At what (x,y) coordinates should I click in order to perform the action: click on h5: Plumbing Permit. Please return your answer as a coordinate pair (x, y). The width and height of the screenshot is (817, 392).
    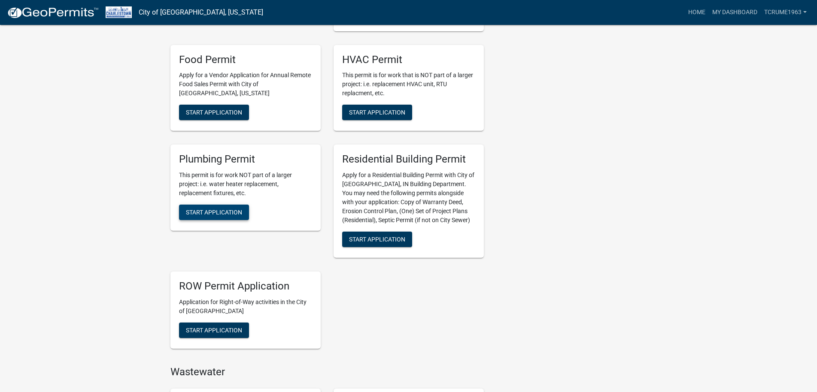
    Looking at the image, I should click on (246, 159).